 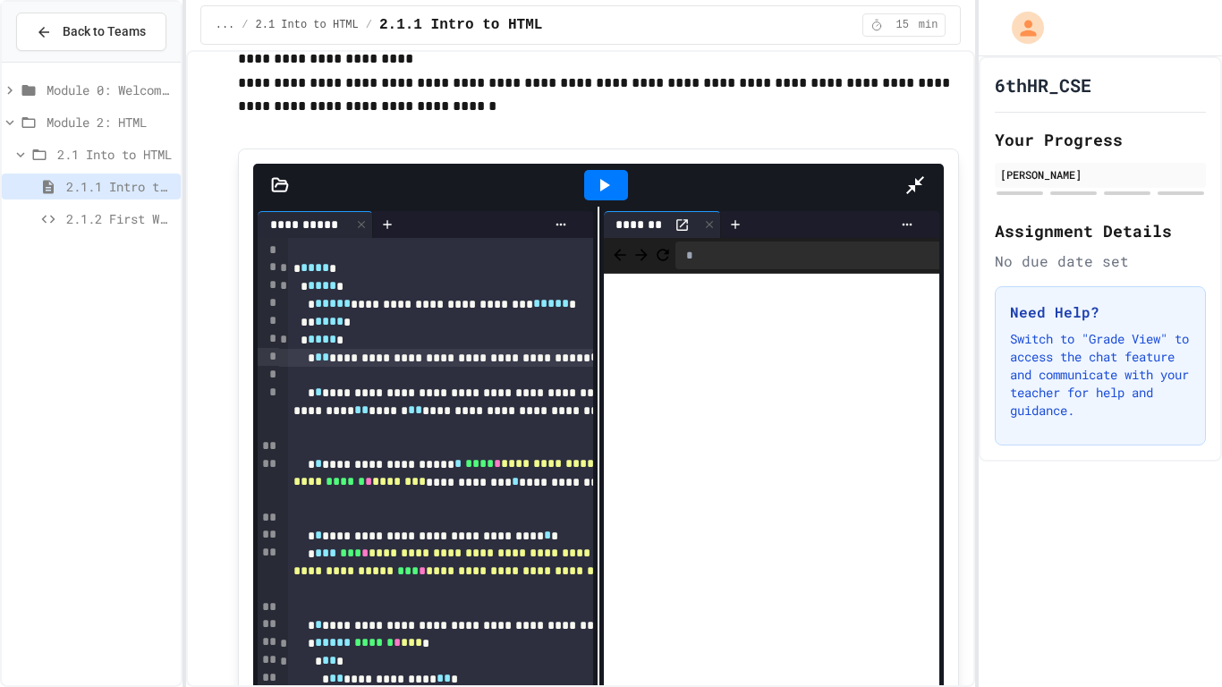 What do you see at coordinates (110, 122) in the screenshot?
I see `span: Module 2: HTML` at bounding box center [110, 122].